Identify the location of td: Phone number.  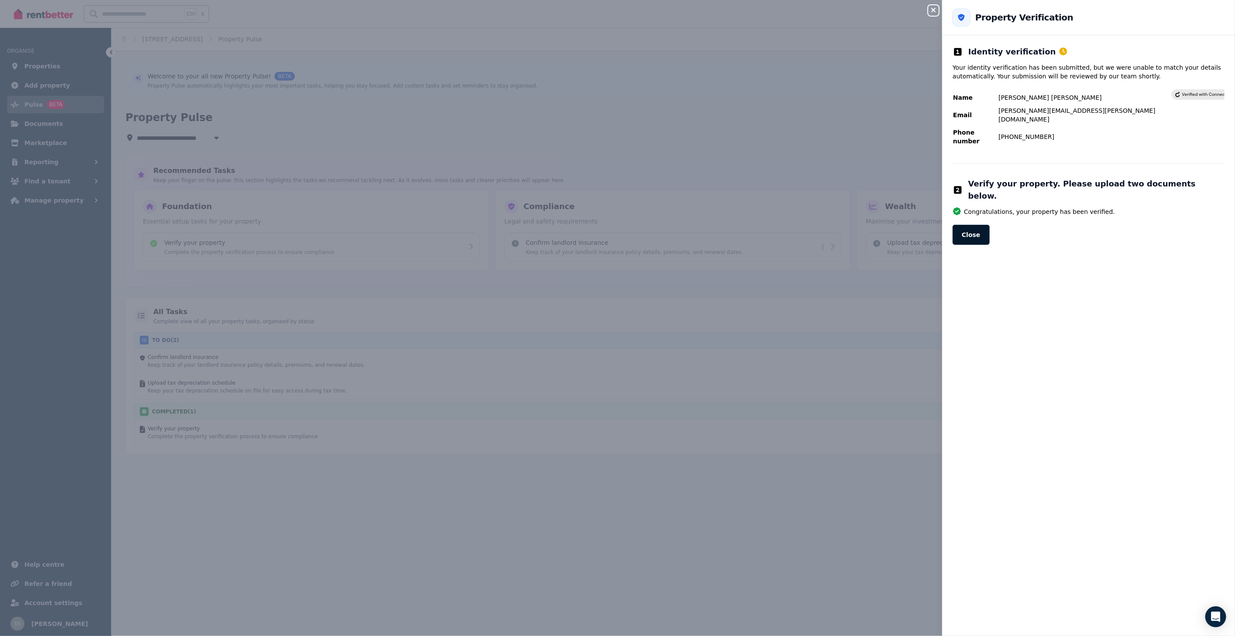
(975, 137).